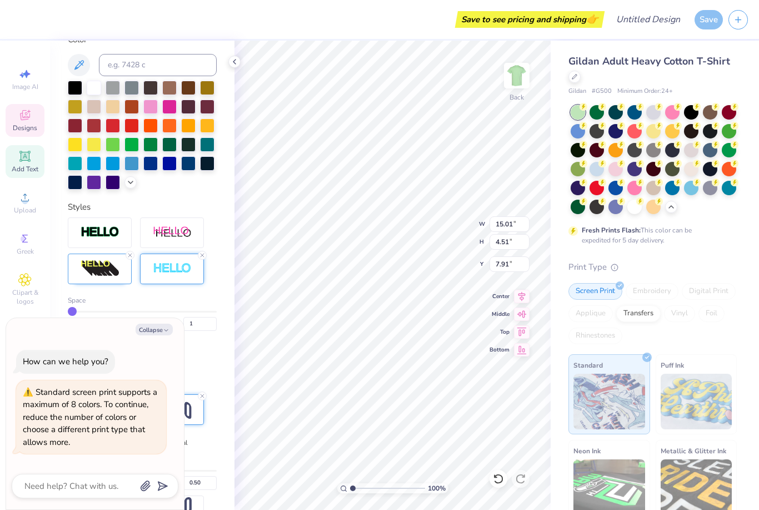 The width and height of the screenshot is (759, 510). I want to click on span: Bottom, so click(500, 350).